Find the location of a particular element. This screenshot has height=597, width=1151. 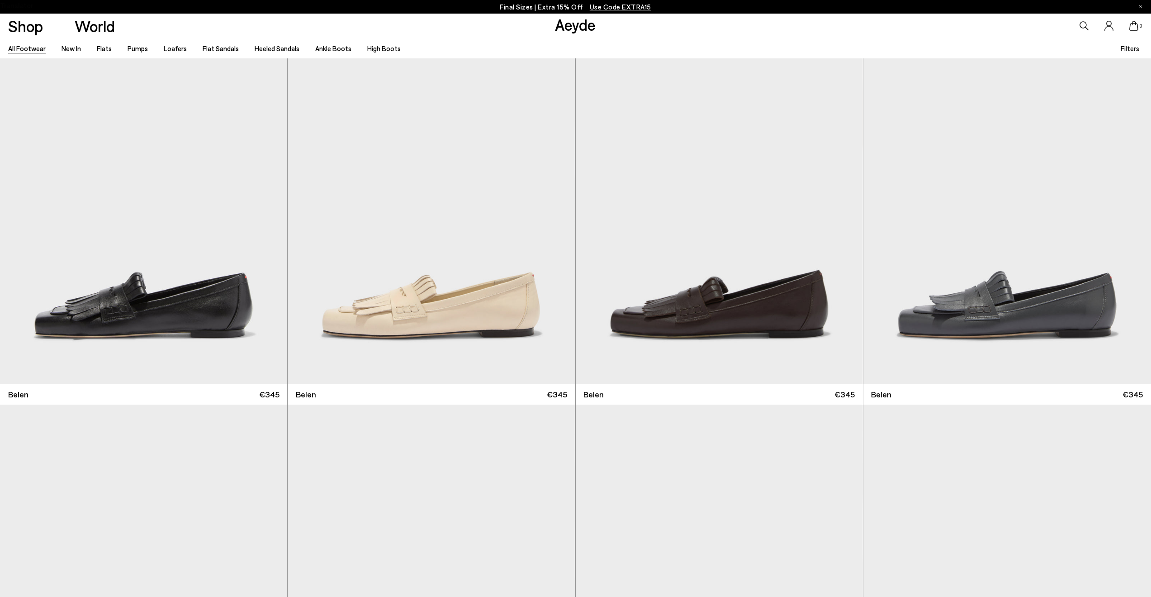

a: New In is located at coordinates (71, 48).